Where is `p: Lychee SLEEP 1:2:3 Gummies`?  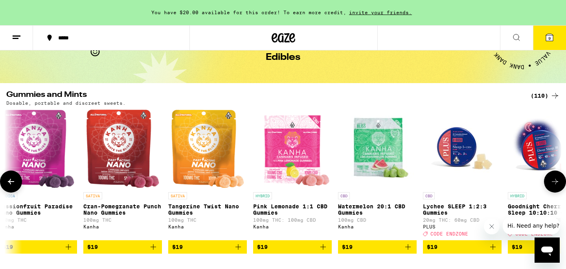
p: Lychee SLEEP 1:2:3 Gummies is located at coordinates (462, 209).